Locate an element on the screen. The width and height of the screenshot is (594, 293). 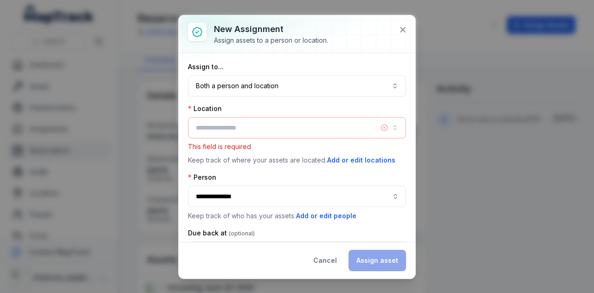
p: This field is required is located at coordinates (297, 147).